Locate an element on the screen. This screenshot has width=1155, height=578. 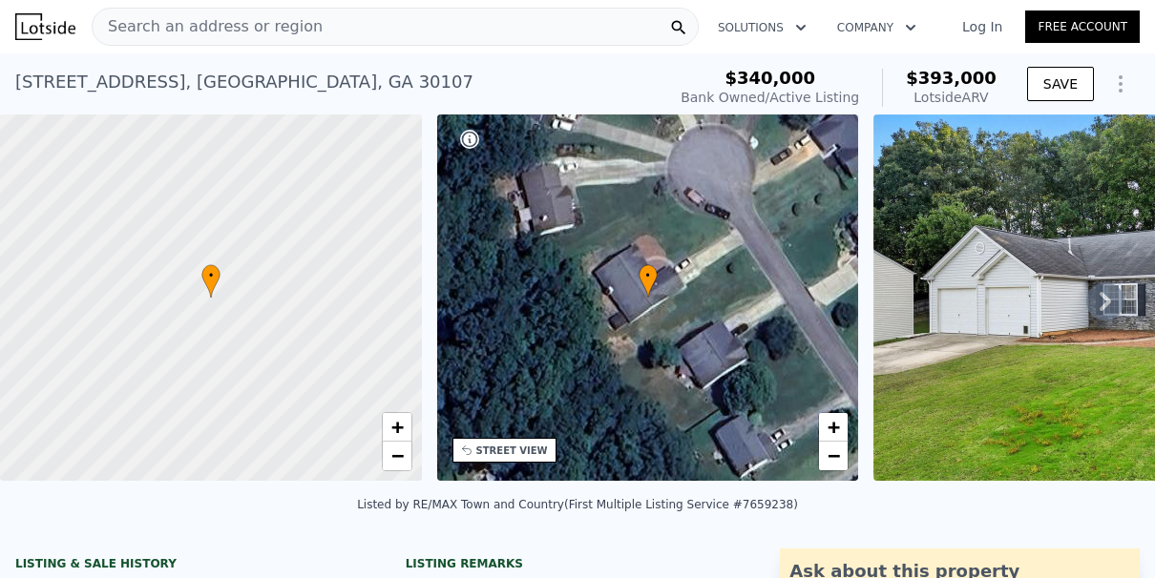
button: Solutions is located at coordinates (762, 28).